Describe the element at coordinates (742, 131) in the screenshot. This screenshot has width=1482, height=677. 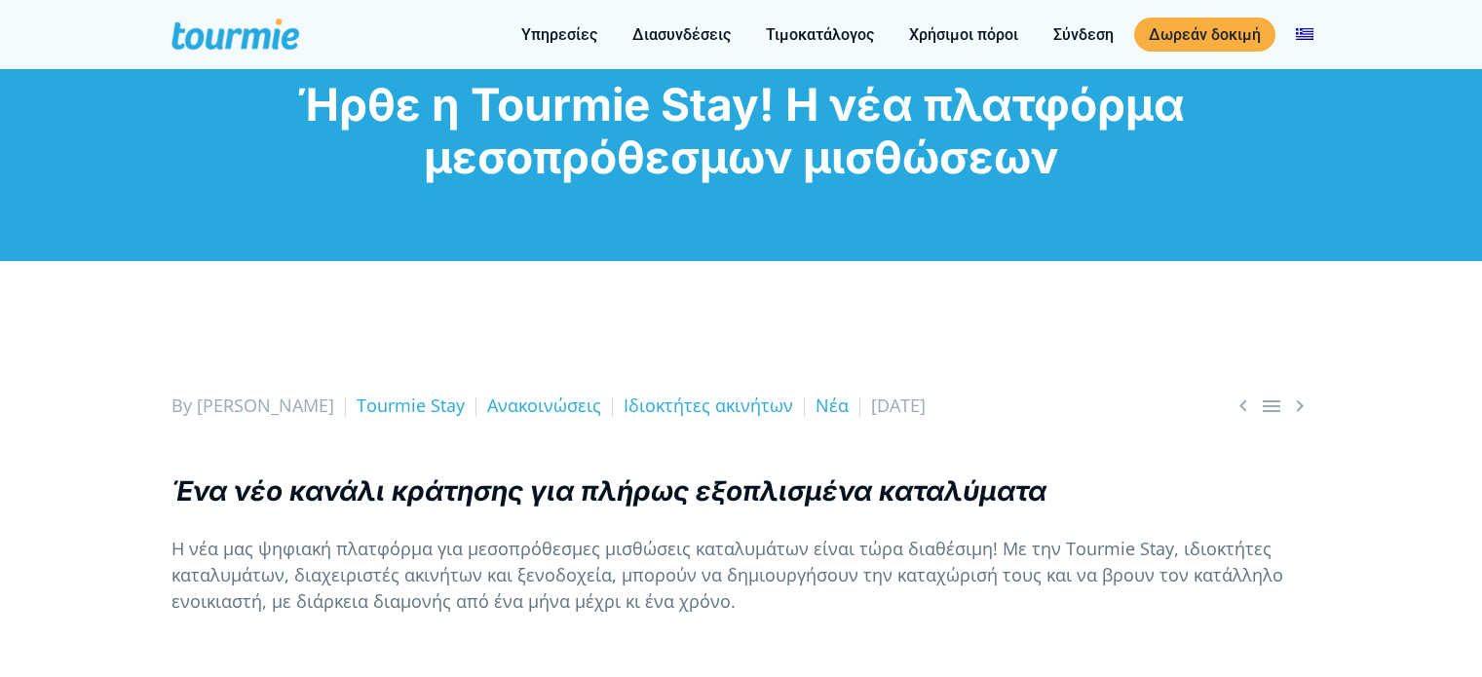
I see `h1: Ήρθε η Tourmie Stay! Η νέα πλατφόρμα μεσοπρόθεσμων μισθώσεων` at that location.